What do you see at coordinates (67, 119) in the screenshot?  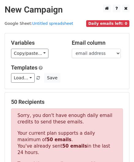 I see `p: Sorry, you don't have enough daily email credits to send these emails.` at bounding box center [67, 119].